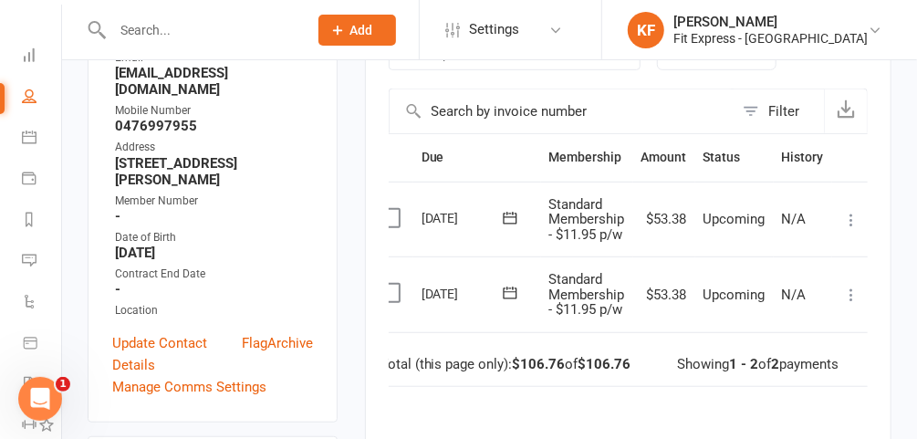 The height and width of the screenshot is (439, 917). What do you see at coordinates (42, 180) in the screenshot?
I see `a: Payments` at bounding box center [42, 180].